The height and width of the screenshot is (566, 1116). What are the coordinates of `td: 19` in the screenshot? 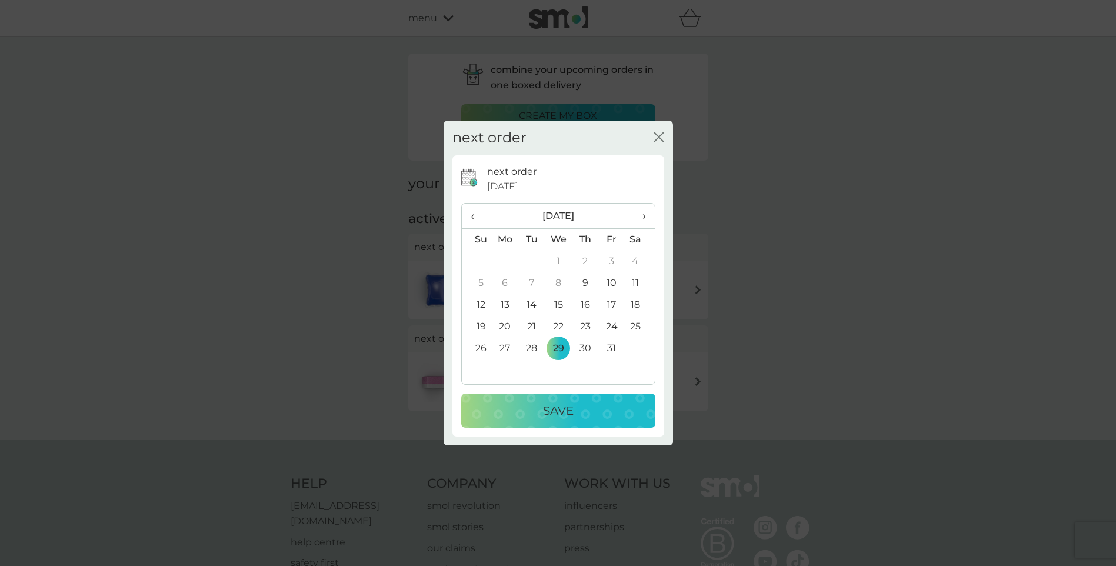 It's located at (476, 326).